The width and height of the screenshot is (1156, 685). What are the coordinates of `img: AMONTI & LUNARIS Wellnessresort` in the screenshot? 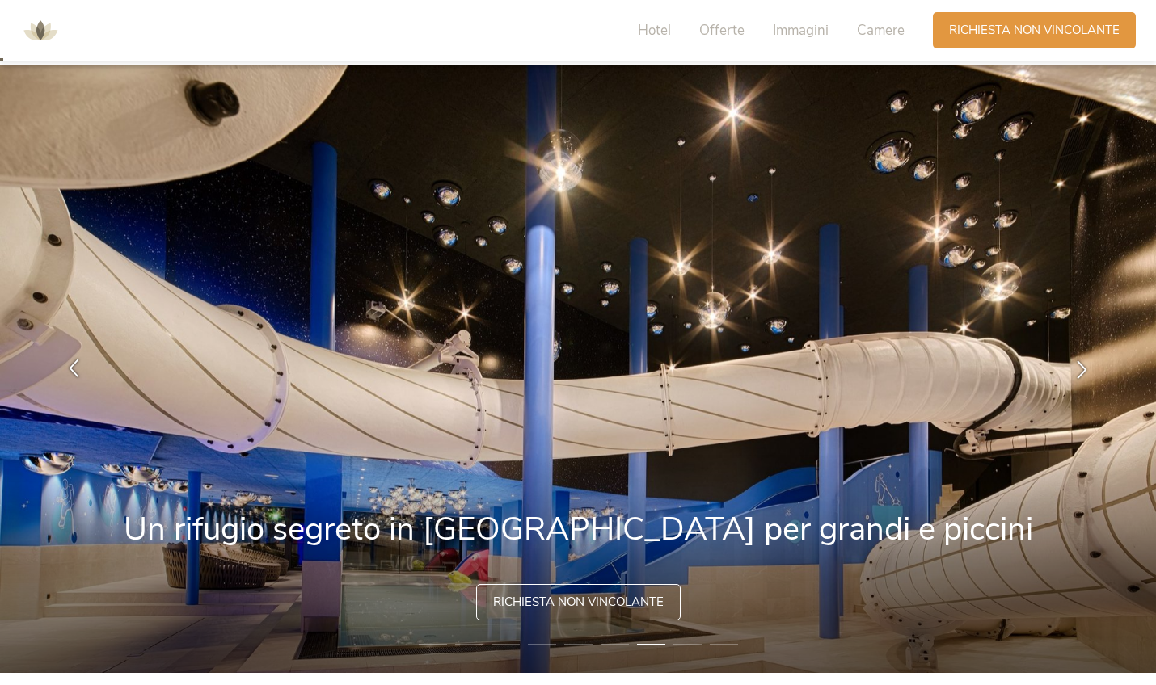 It's located at (40, 31).